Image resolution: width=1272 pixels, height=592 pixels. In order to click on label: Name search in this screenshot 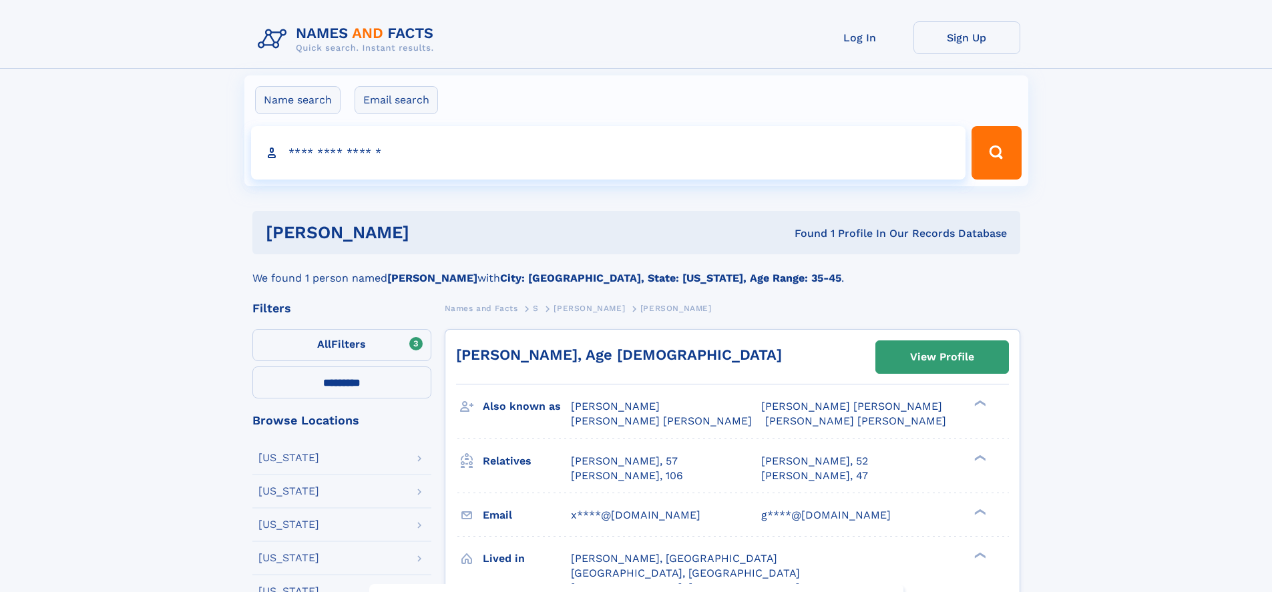, I will do `click(298, 100)`.